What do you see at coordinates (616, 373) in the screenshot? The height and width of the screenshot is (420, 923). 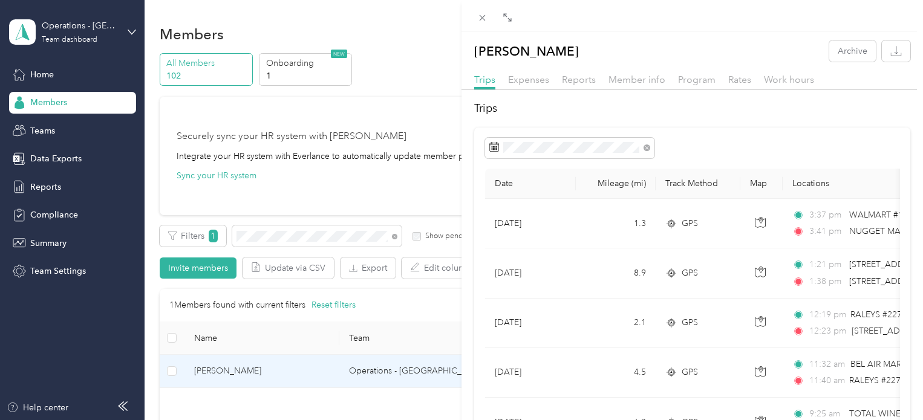 I see `td: 4.5` at bounding box center [616, 373].